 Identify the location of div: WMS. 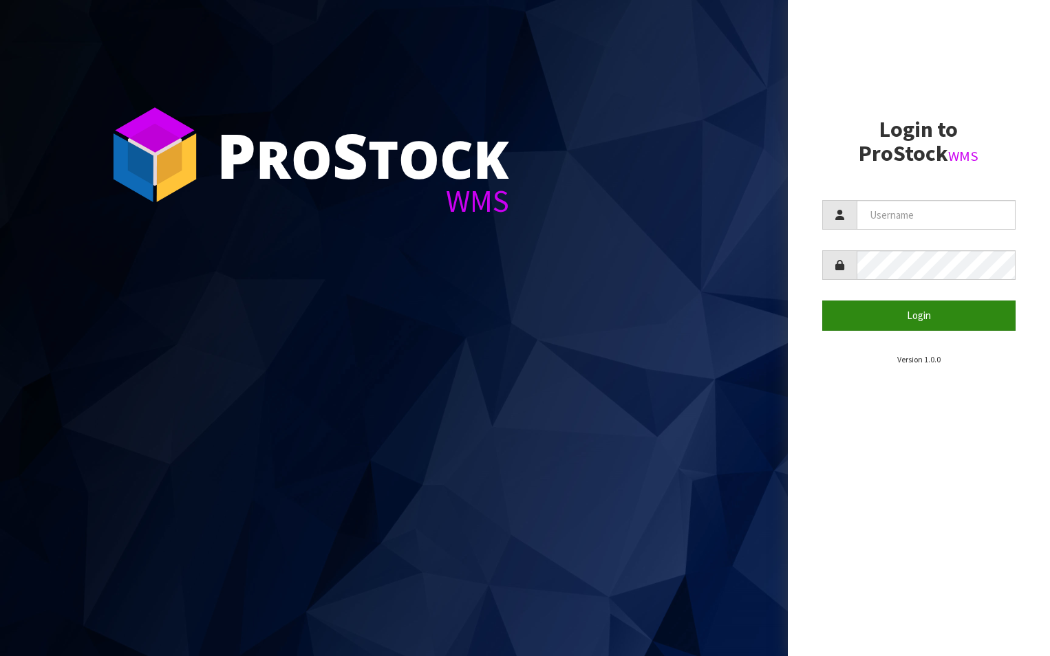
(363, 201).